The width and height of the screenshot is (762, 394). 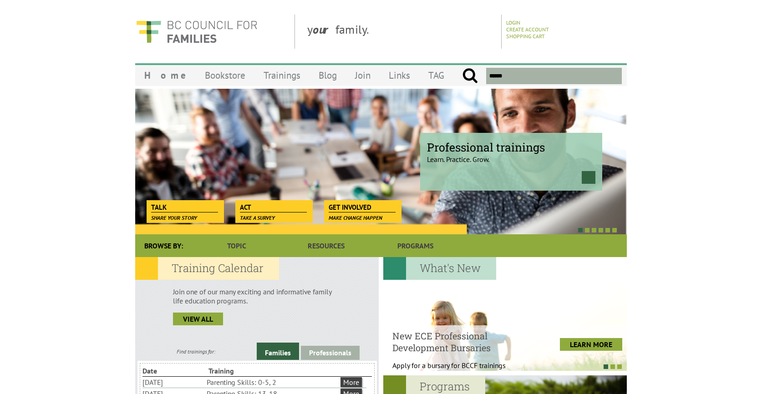 What do you see at coordinates (278, 352) in the screenshot?
I see `a: Families` at bounding box center [278, 352].